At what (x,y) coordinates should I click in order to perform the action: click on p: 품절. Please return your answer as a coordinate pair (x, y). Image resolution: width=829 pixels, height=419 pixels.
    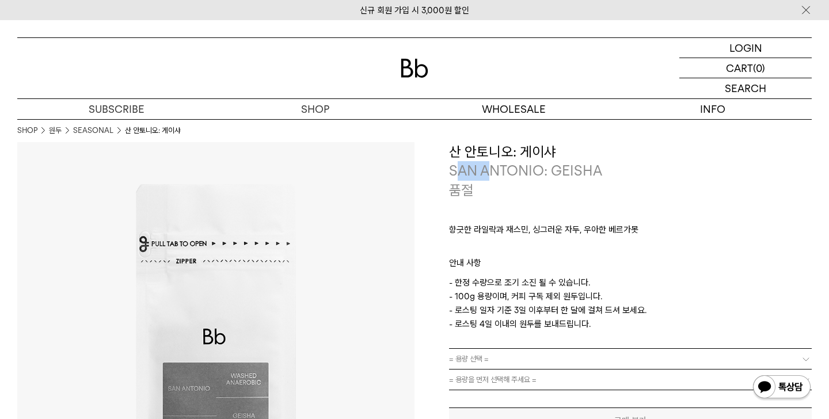
    Looking at the image, I should click on (461, 191).